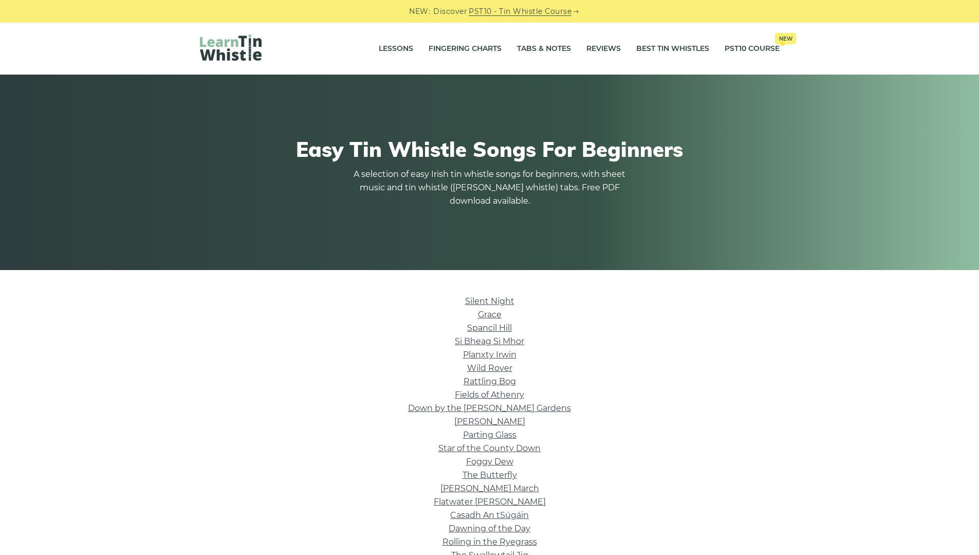 The height and width of the screenshot is (555, 979). I want to click on h1: Easy Tin Whistle Songs For Beginners, so click(490, 149).